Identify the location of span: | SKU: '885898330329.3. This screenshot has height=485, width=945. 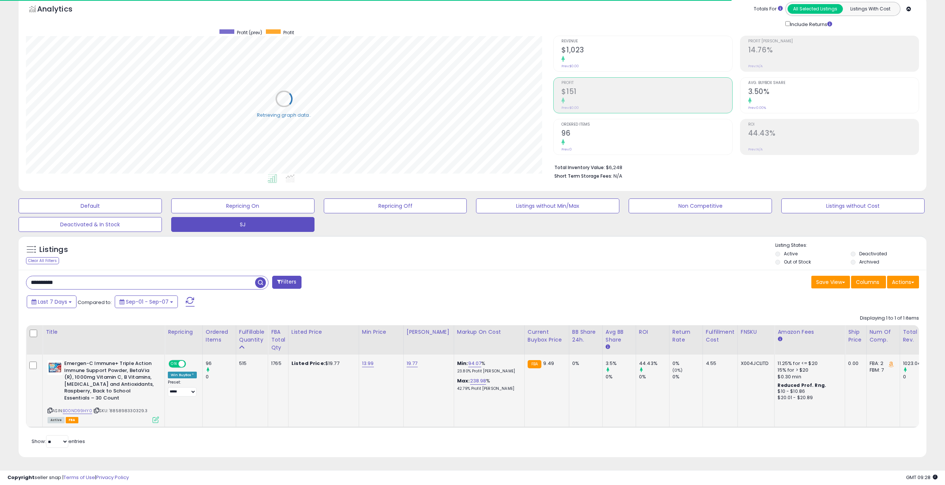
(120, 410).